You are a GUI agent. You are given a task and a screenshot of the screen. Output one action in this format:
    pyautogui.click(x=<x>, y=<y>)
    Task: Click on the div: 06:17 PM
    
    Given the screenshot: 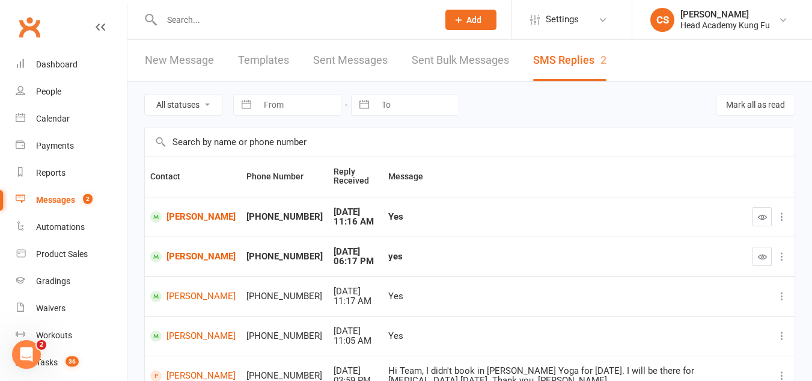 What is the action you would take?
    pyautogui.click(x=355, y=261)
    